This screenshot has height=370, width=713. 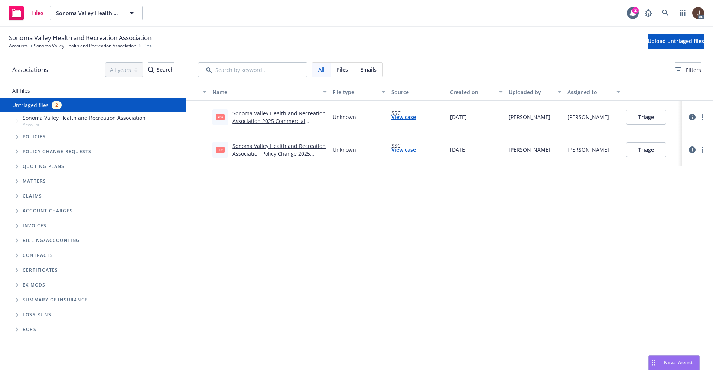 What do you see at coordinates (55, 300) in the screenshot?
I see `span: Summary of insurance` at bounding box center [55, 300].